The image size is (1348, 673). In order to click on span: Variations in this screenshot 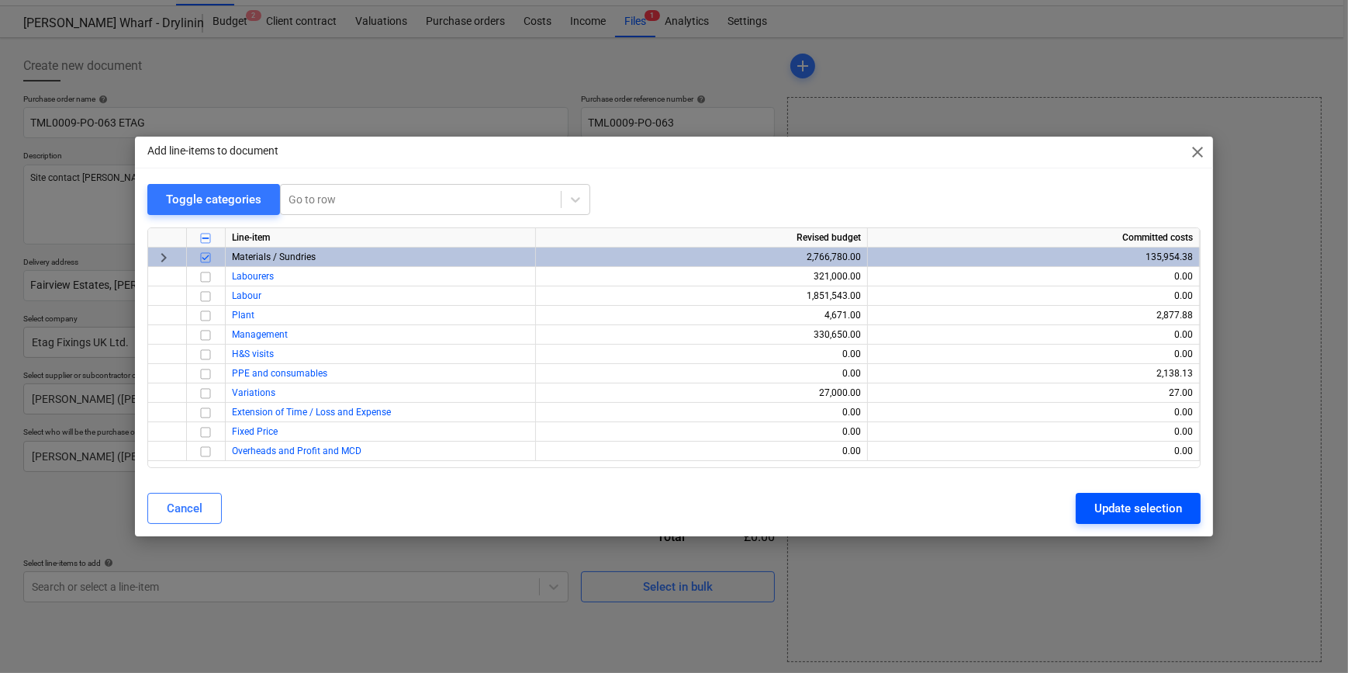, I will do `click(254, 392)`.